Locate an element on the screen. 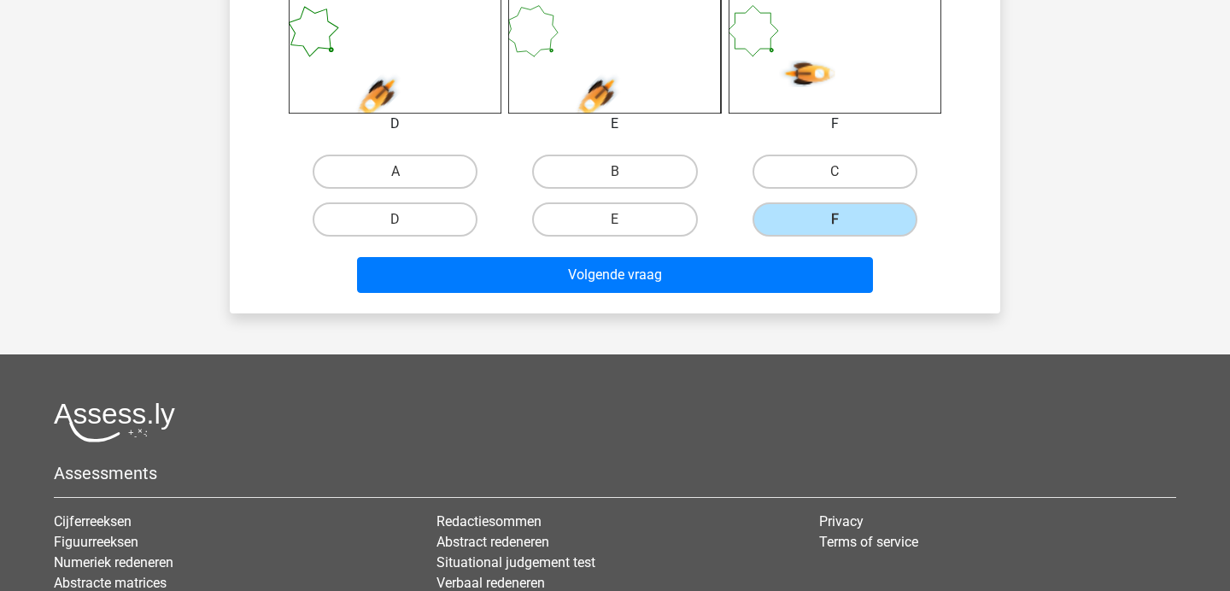  a: Verbaal redeneren is located at coordinates (490, 583).